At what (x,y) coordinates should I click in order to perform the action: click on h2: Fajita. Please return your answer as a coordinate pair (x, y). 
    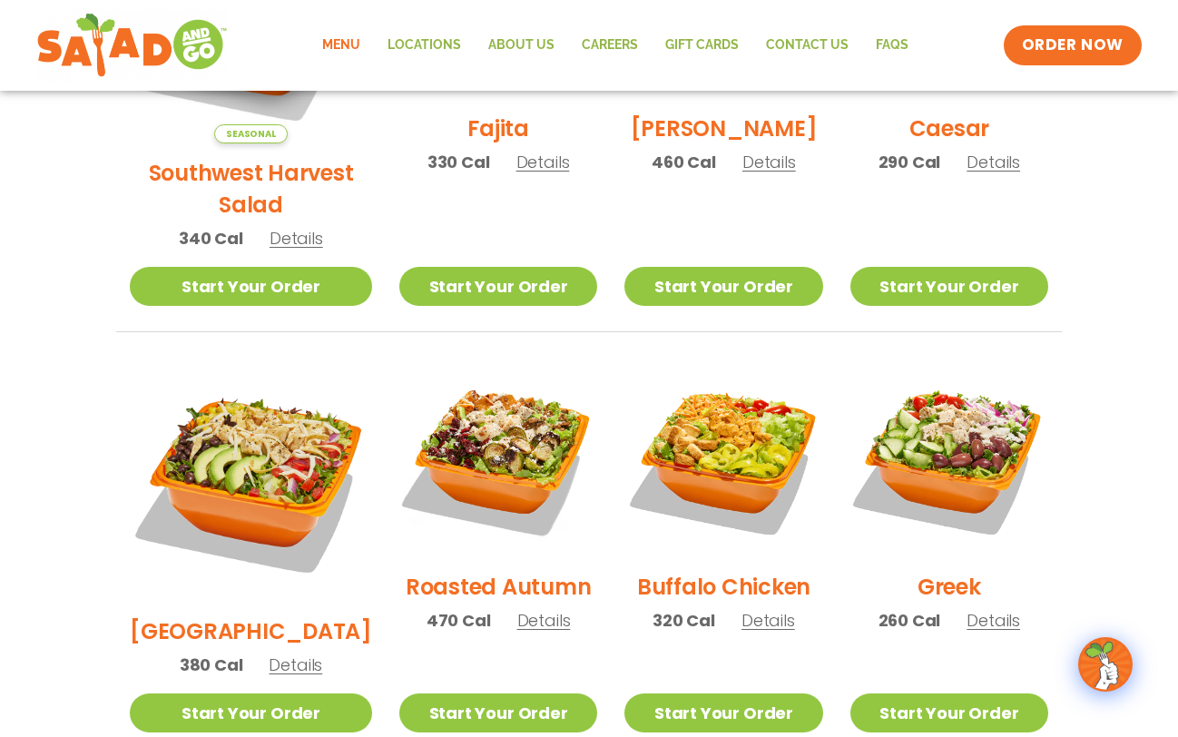
    Looking at the image, I should click on (498, 128).